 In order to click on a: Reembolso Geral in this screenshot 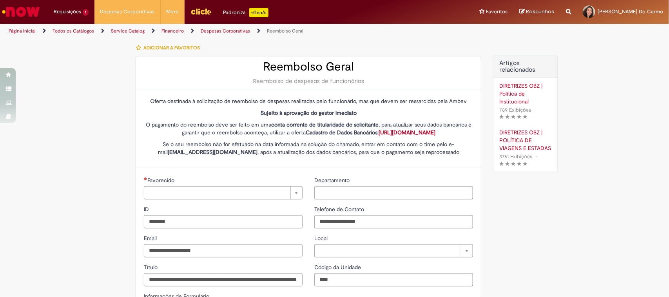, I will do `click(285, 31)`.